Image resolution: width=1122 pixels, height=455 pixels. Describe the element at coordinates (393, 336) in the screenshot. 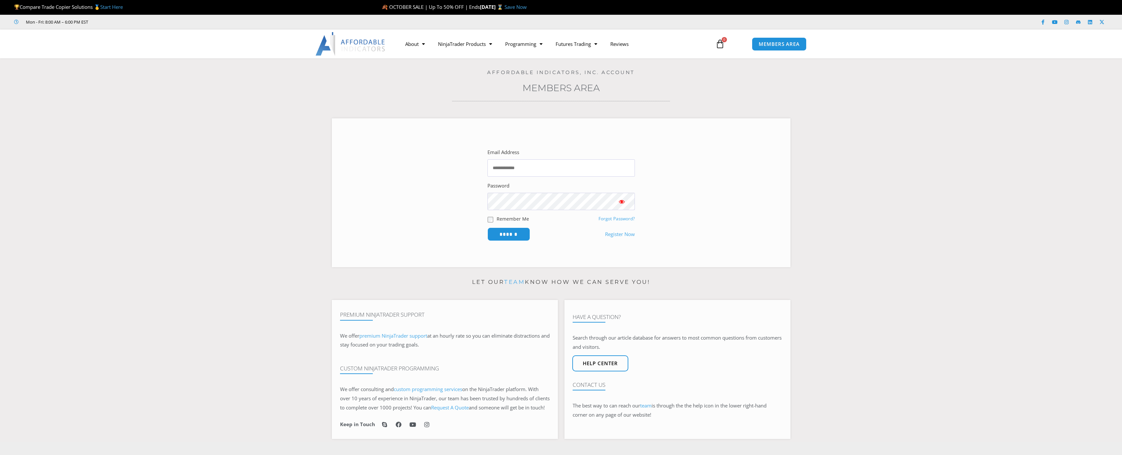

I see `a: premium NinjaTrader support` at that location.